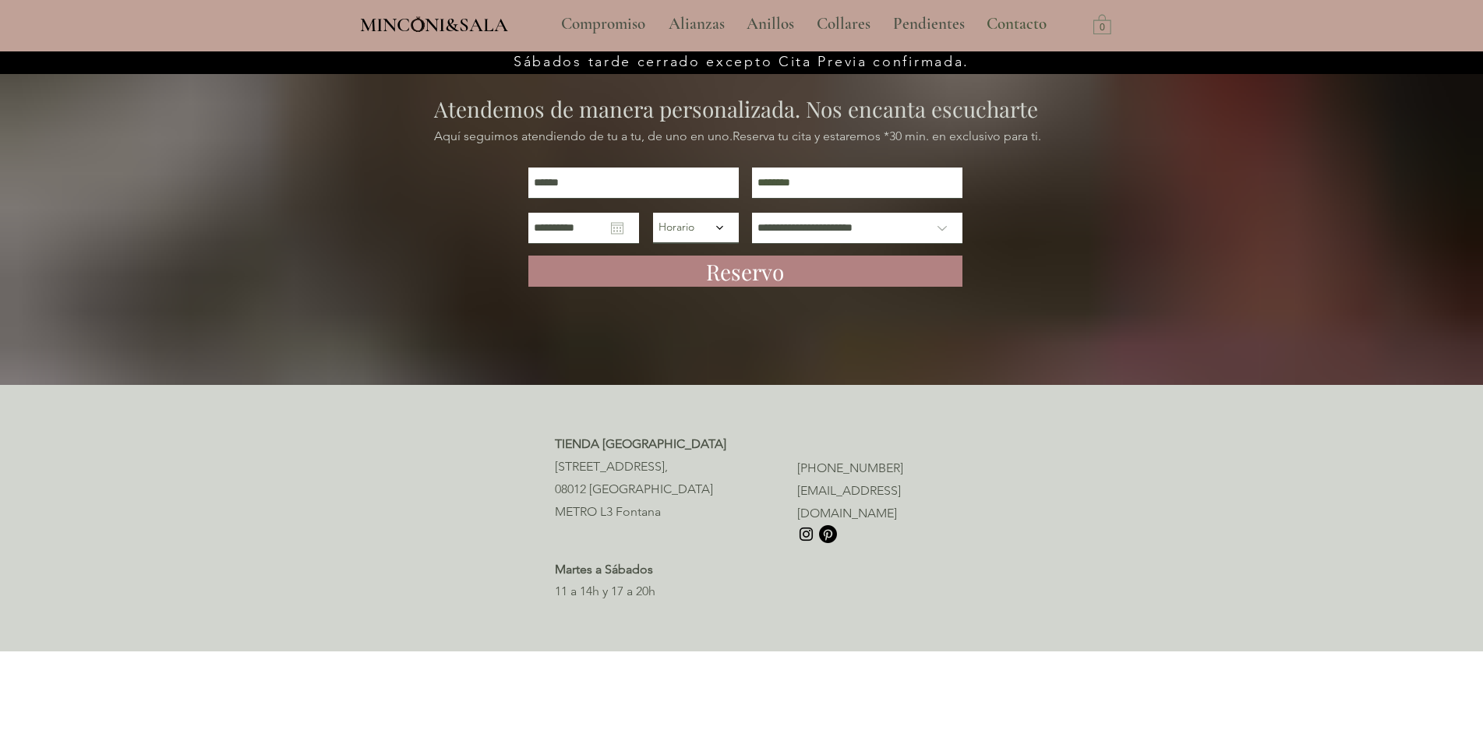 This screenshot has width=1483, height=755. What do you see at coordinates (770, 24) in the screenshot?
I see `a: Anillos` at bounding box center [770, 24].